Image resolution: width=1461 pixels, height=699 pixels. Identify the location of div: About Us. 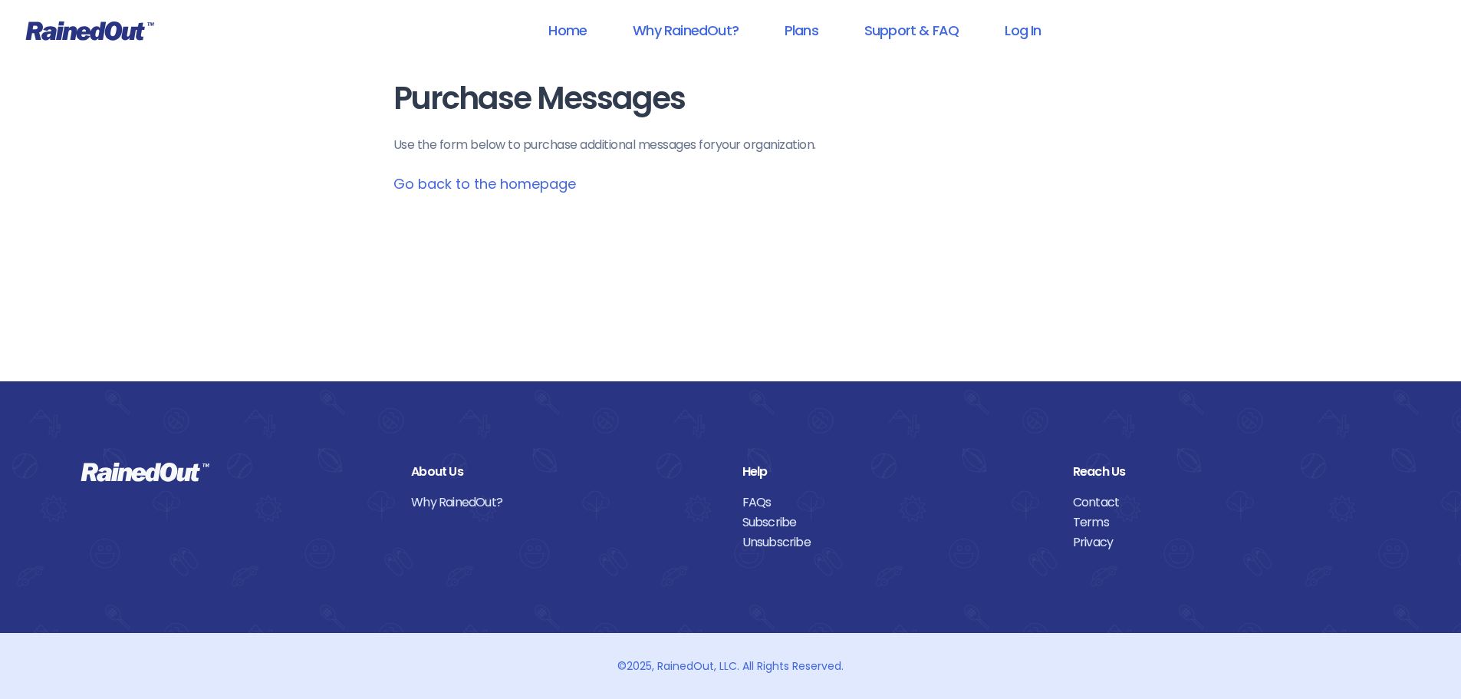
(565, 472).